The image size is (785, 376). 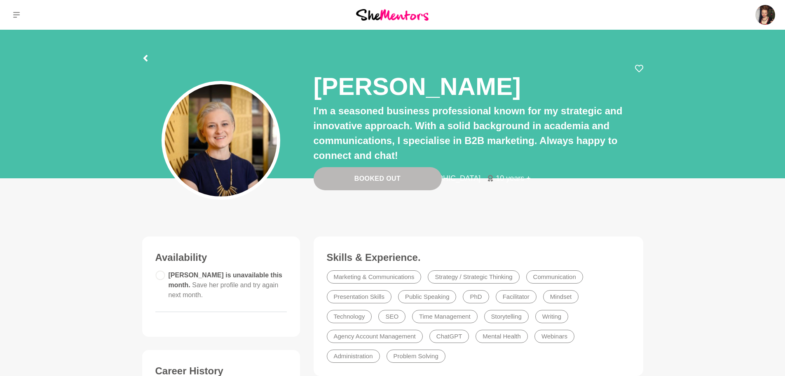 I want to click on img: Jessica Mortimer, so click(x=766, y=15).